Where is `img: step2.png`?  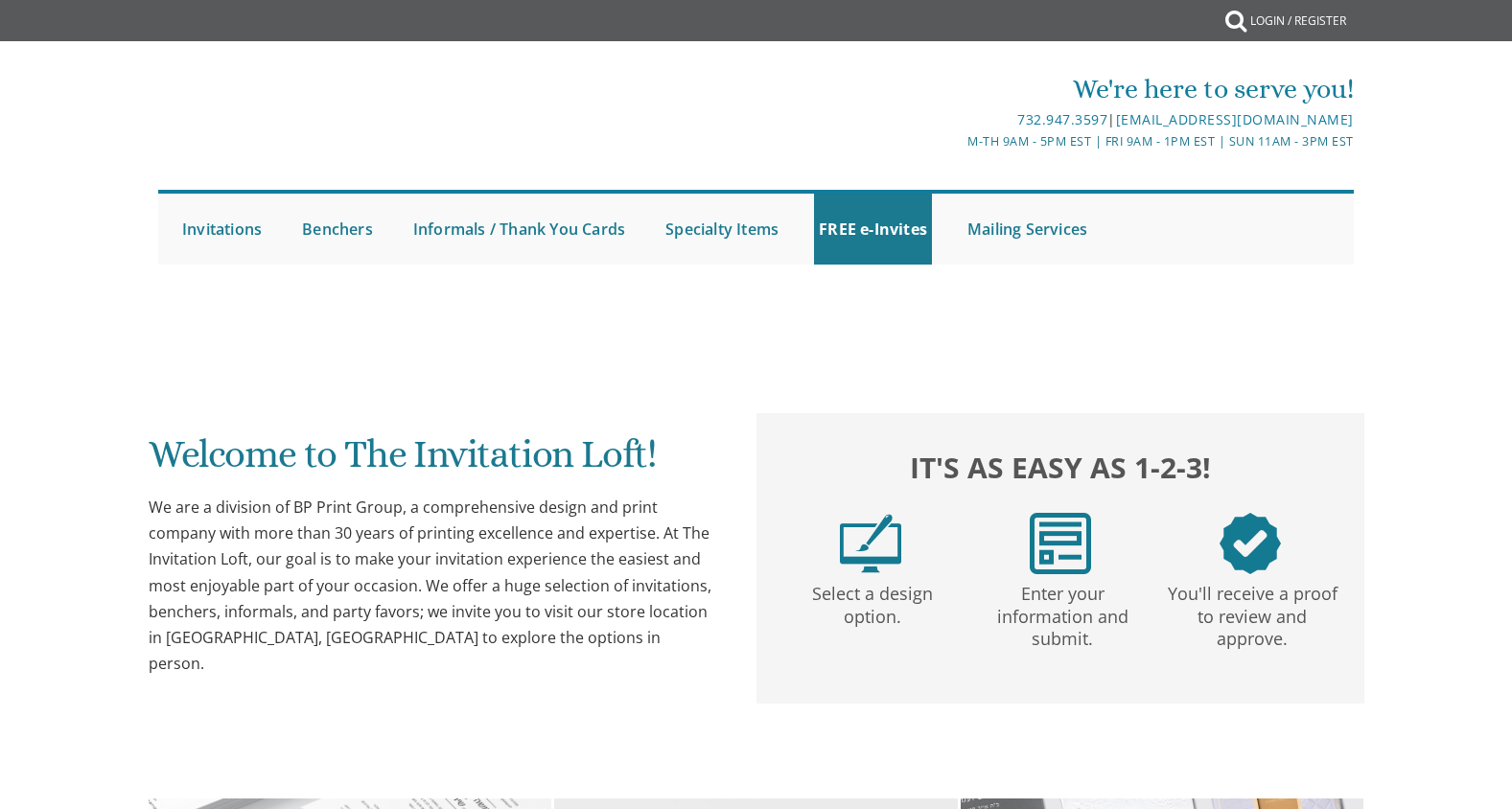 img: step2.png is located at coordinates (1061, 544).